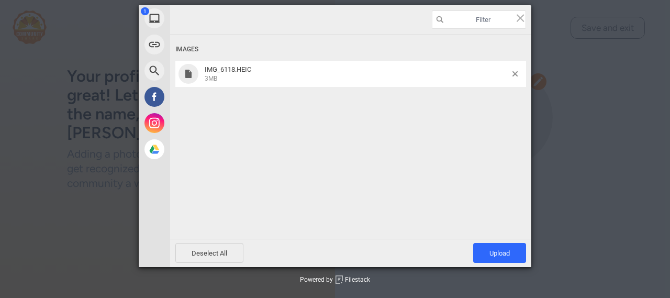 The width and height of the screenshot is (670, 298). I want to click on span: Upload, so click(500, 253).